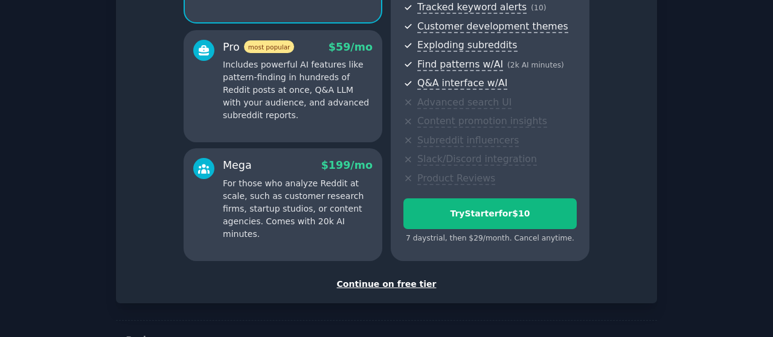 This screenshot has height=337, width=773. Describe the element at coordinates (298, 209) in the screenshot. I see `p: For those who analyze Reddit at scale, such as customer research firms, startup studios, or conte...` at that location.